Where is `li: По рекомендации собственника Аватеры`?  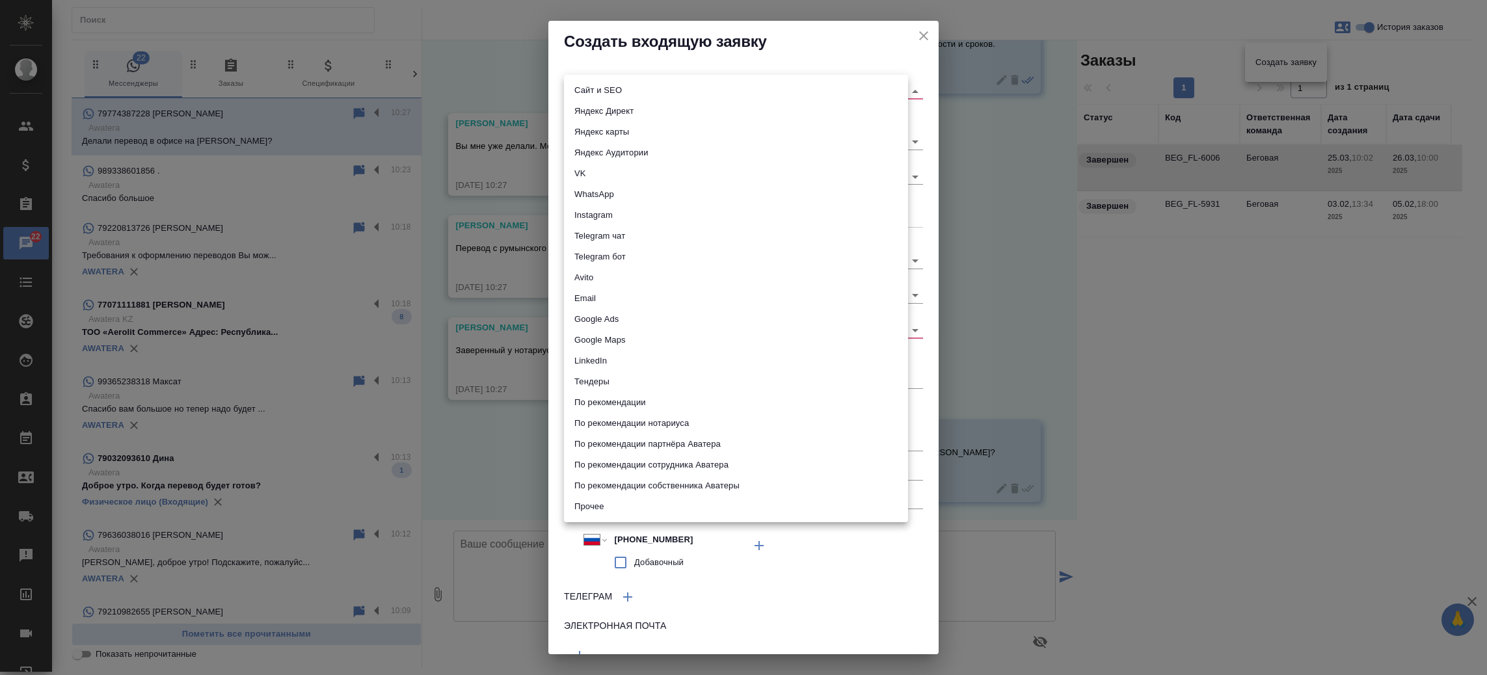 li: По рекомендации собственника Аватеры is located at coordinates (736, 486).